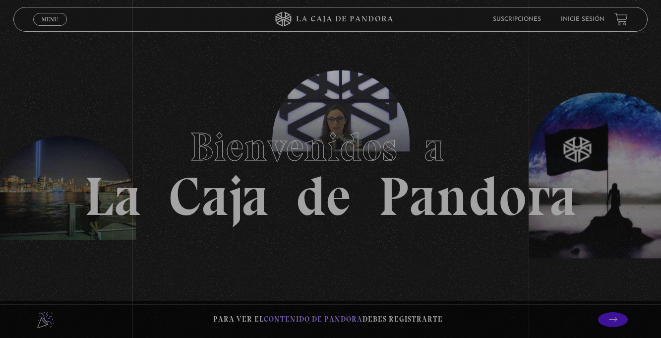 Image resolution: width=661 pixels, height=338 pixels. Describe the element at coordinates (621, 19) in the screenshot. I see `a: View your shopping cart` at that location.